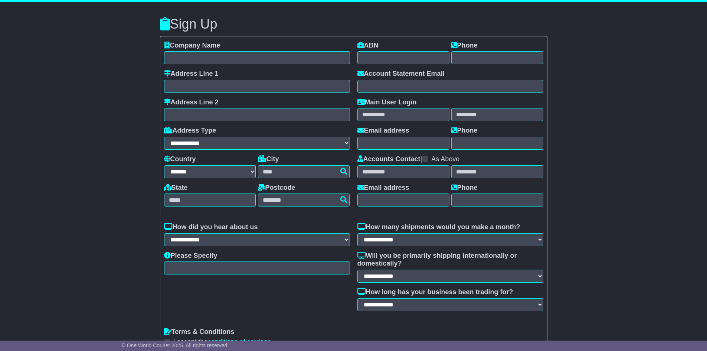  What do you see at coordinates (354, 24) in the screenshot?
I see `h3: Sign Up` at bounding box center [354, 24].